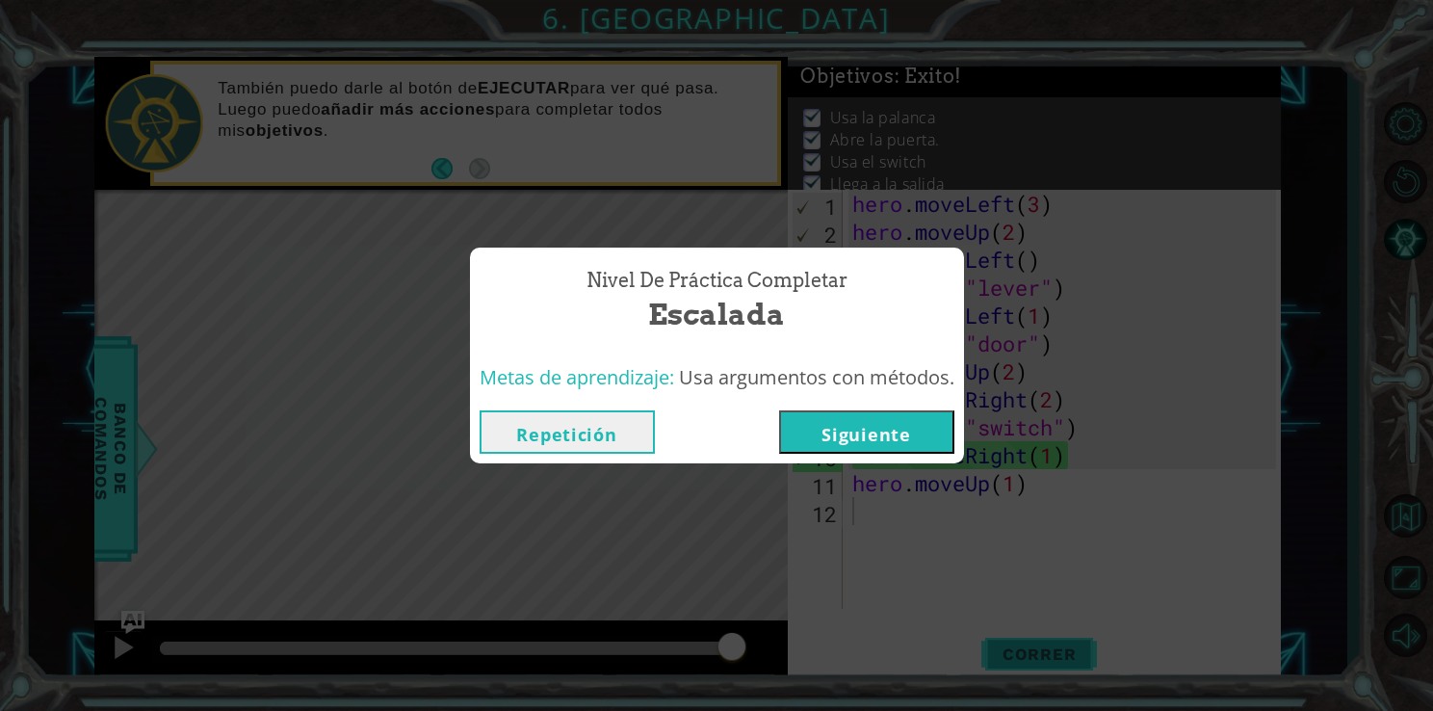 The image size is (1433, 711). Describe the element at coordinates (816, 376) in the screenshot. I see `span: Usa argumentos con métodos.` at that location.